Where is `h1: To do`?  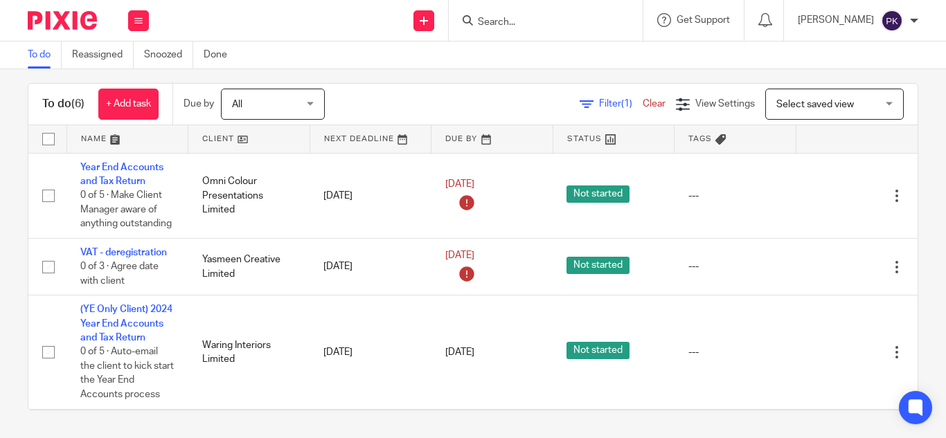 h1: To do is located at coordinates (63, 104).